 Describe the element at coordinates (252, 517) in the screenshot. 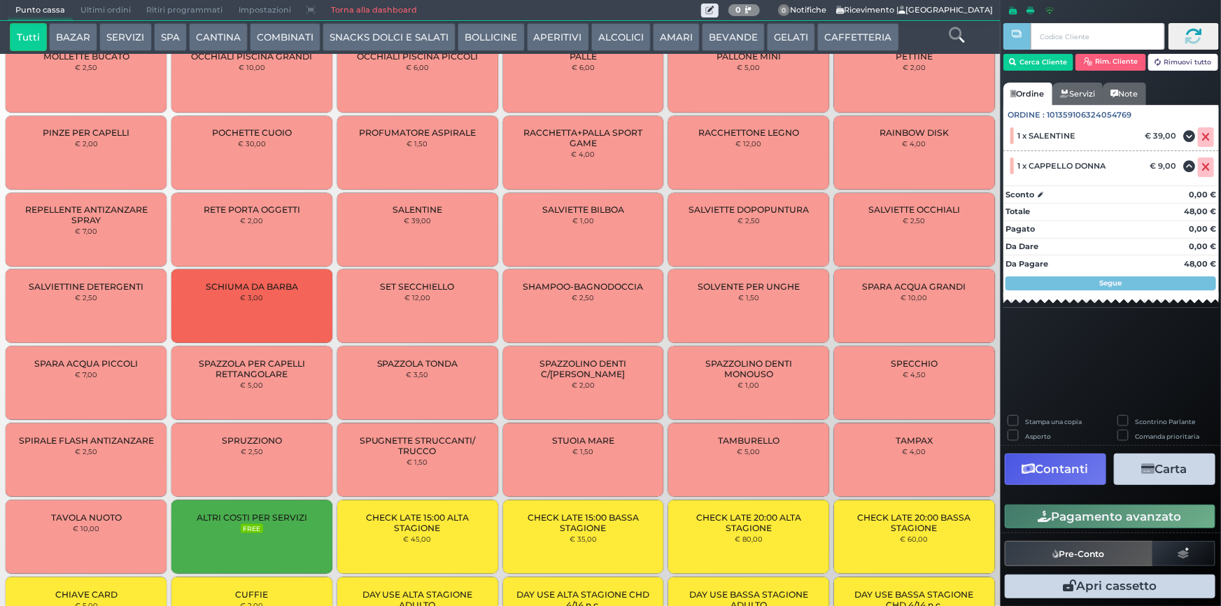

I see `span: ALTRI COSTI PER SERVIZI` at that location.